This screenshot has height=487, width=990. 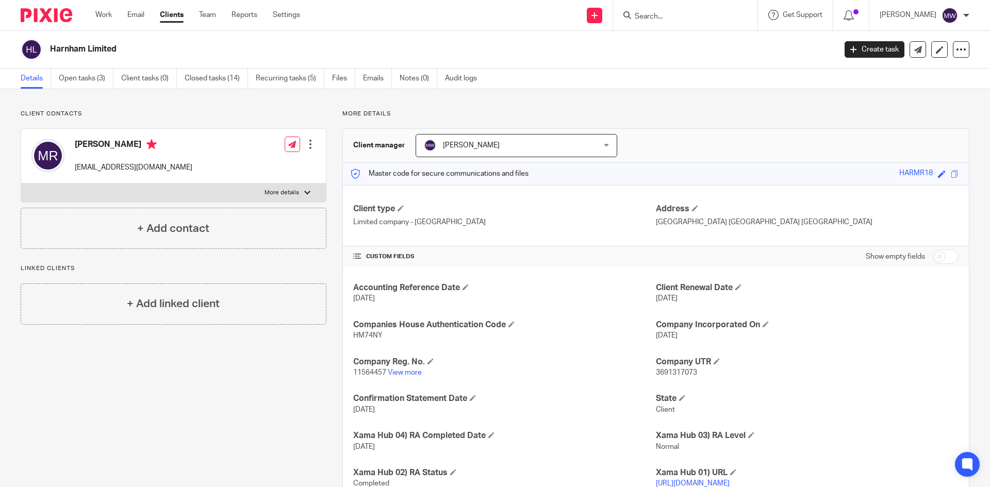 What do you see at coordinates (807, 399) in the screenshot?
I see `h4: State` at bounding box center [807, 399].